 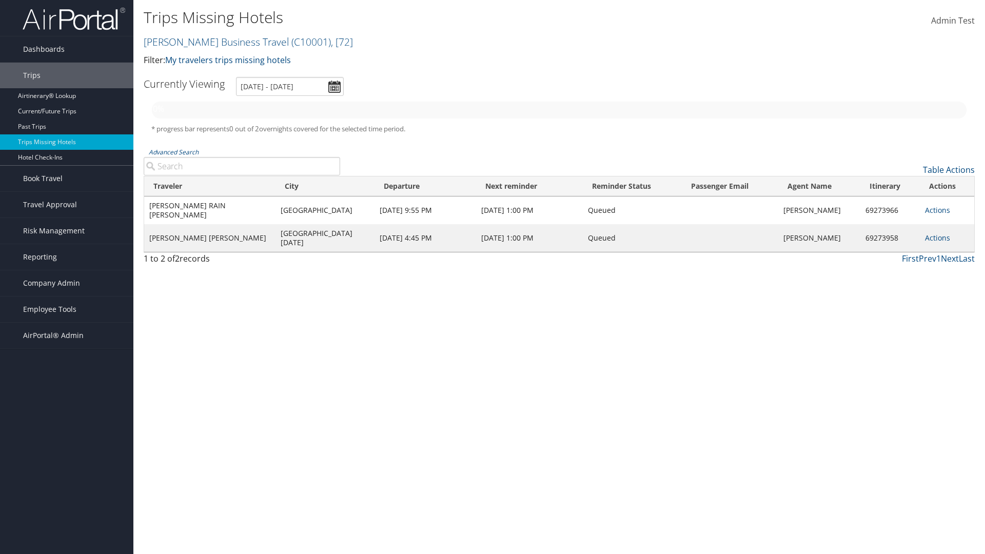 What do you see at coordinates (947, 186) in the screenshot?
I see `th: Actions` at bounding box center [947, 186].